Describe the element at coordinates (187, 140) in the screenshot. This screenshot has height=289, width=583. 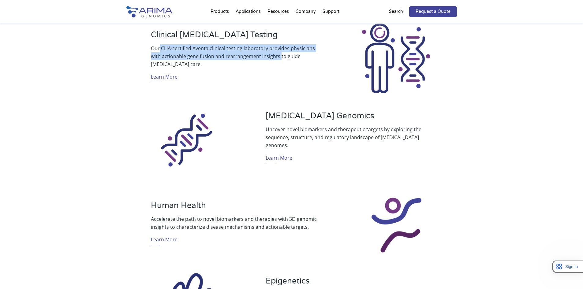
I see `img: Sequencing_Icon_Arima Genomics` at that location.